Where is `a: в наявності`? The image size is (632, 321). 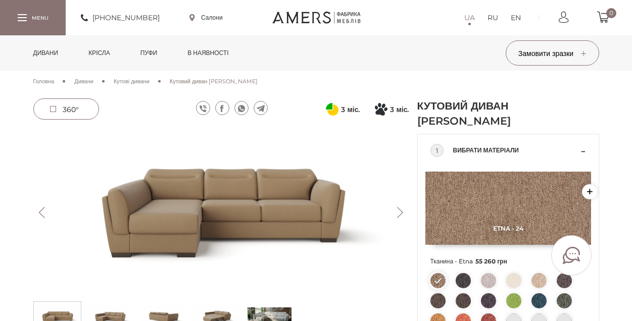
a: в наявності is located at coordinates (208, 53).